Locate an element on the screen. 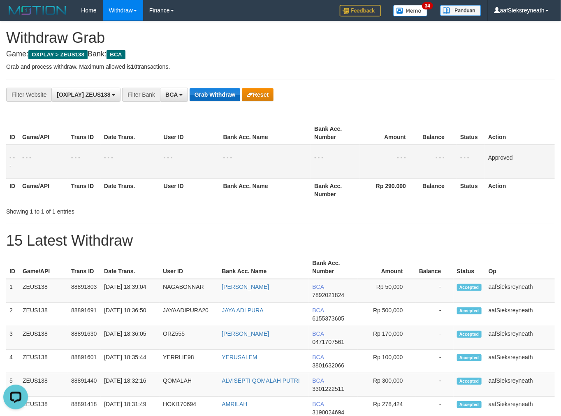 This screenshot has height=416, width=561. img: Button%20Memo.svg is located at coordinates (410, 11).